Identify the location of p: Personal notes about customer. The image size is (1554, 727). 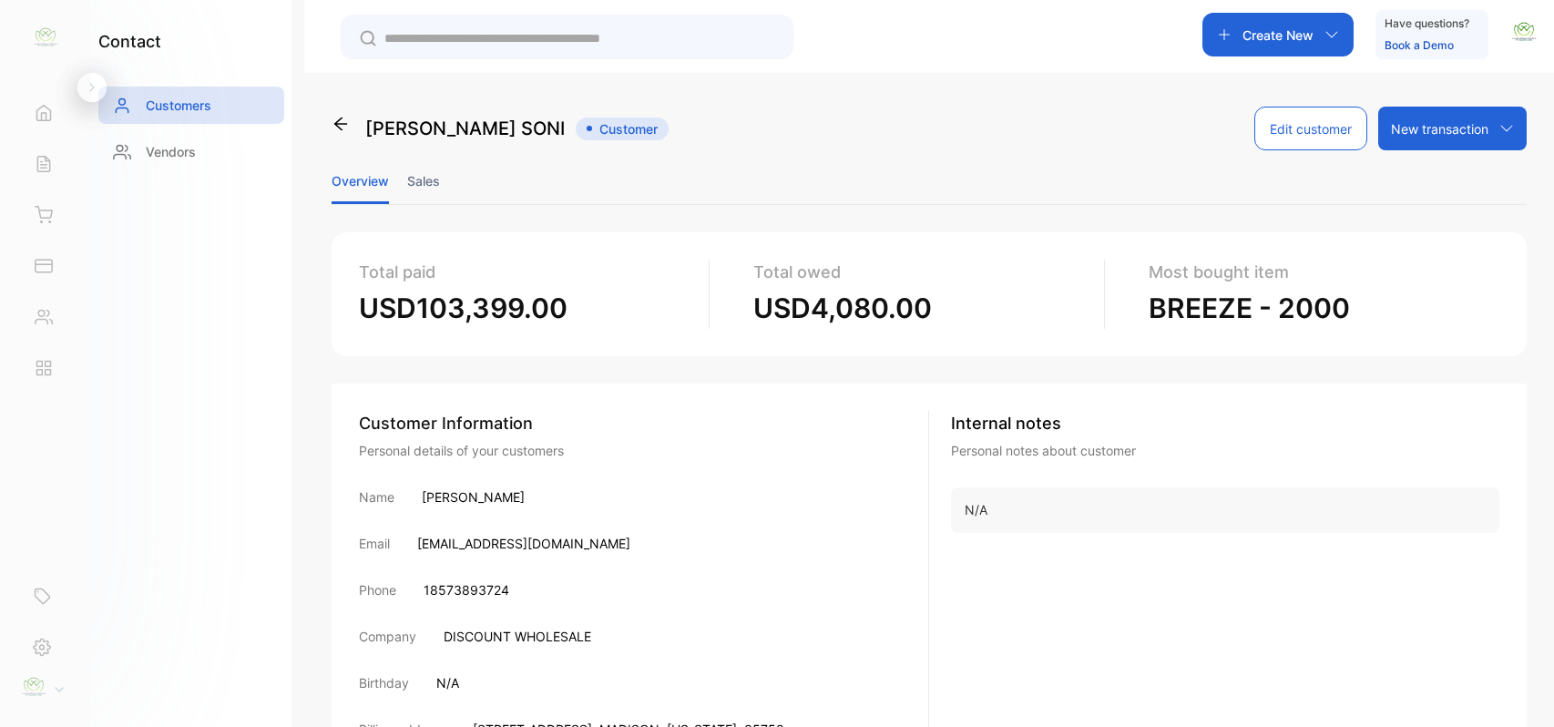
(1225, 450).